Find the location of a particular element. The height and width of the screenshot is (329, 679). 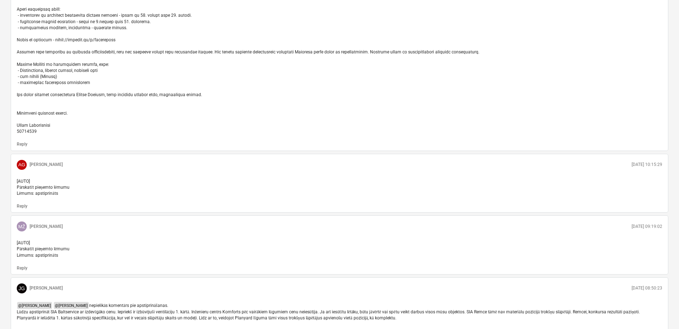

span: AG is located at coordinates (22, 165).